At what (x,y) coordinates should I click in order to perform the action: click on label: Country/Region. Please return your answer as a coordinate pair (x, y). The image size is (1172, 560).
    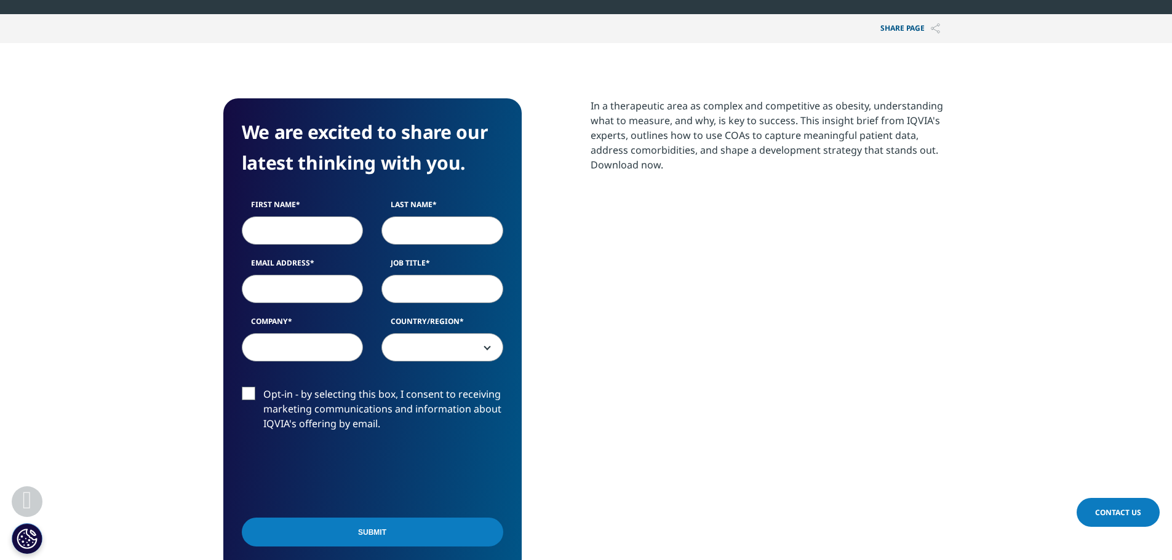
    Looking at the image, I should click on (442, 325).